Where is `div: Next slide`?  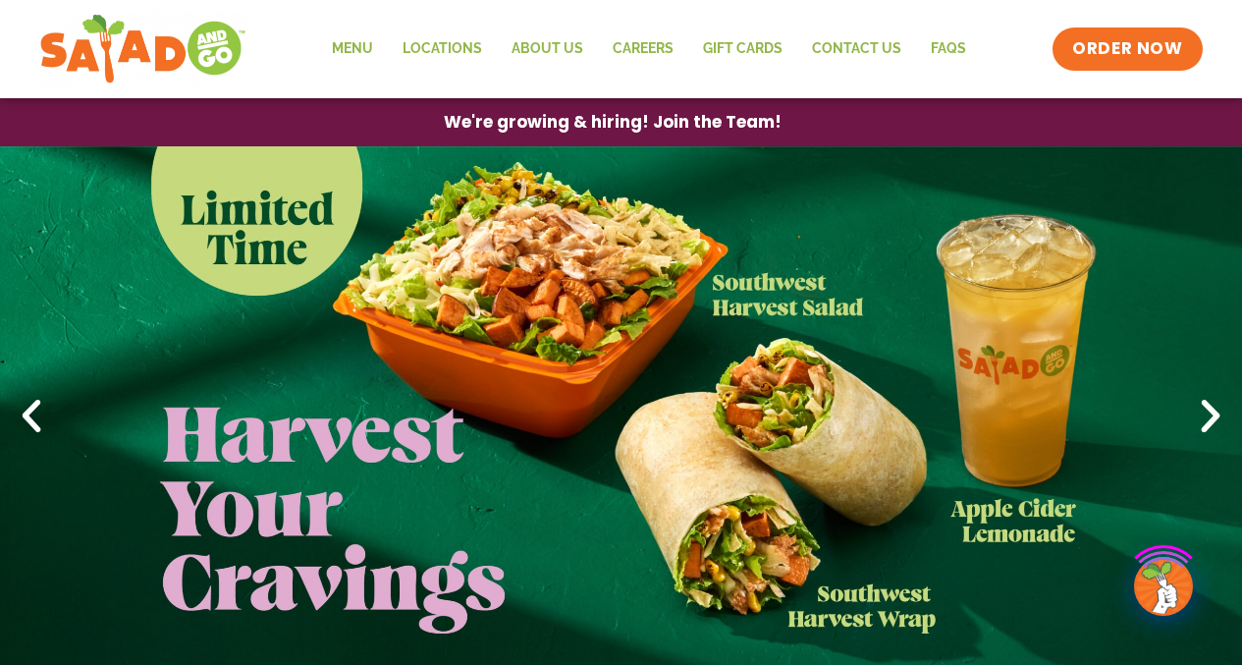
div: Next slide is located at coordinates (1211, 416).